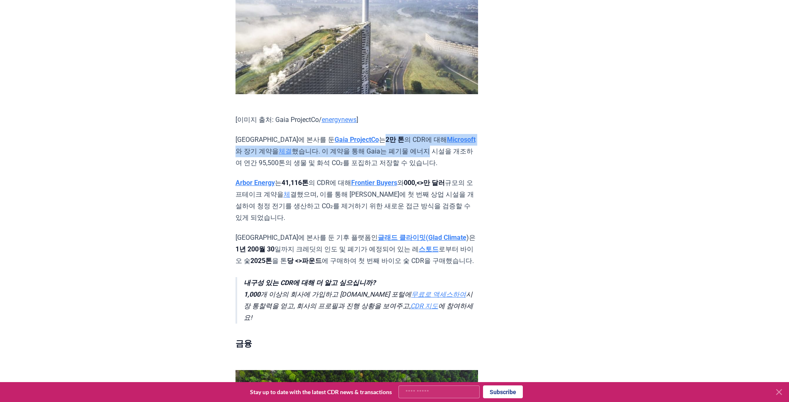 Image resolution: width=789 pixels, height=402 pixels. What do you see at coordinates (422, 237) in the screenshot?
I see `strong: 글래드 클라이밋(Glad Climate` at bounding box center [422, 237].